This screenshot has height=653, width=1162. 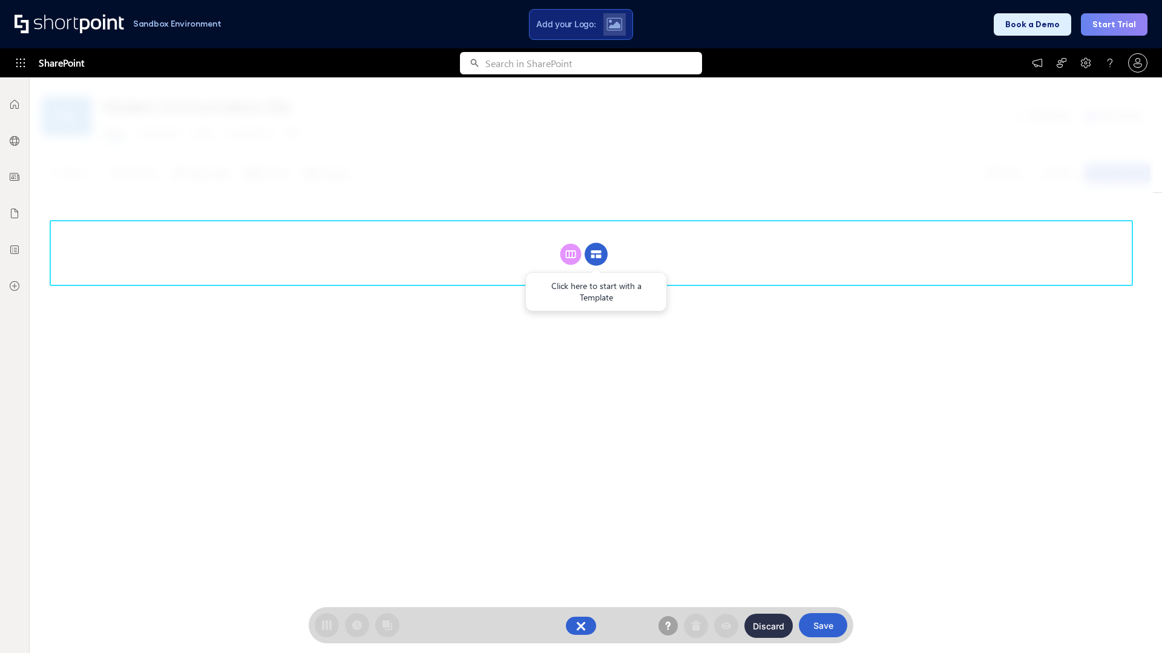 I want to click on button: Start Trial, so click(x=1114, y=24).